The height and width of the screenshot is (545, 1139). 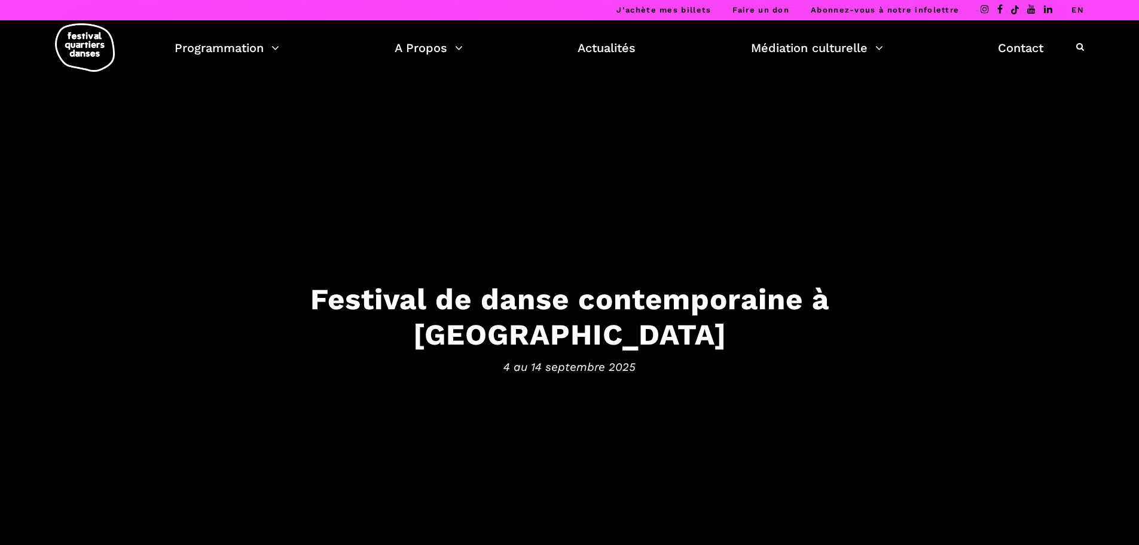 I want to click on a: Faire un don, so click(x=761, y=10).